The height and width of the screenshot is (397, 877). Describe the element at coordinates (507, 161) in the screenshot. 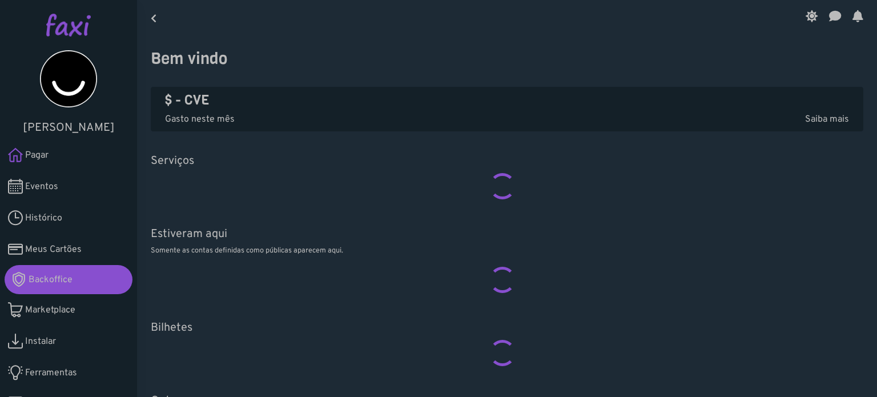

I see `h5: Serviços` at that location.